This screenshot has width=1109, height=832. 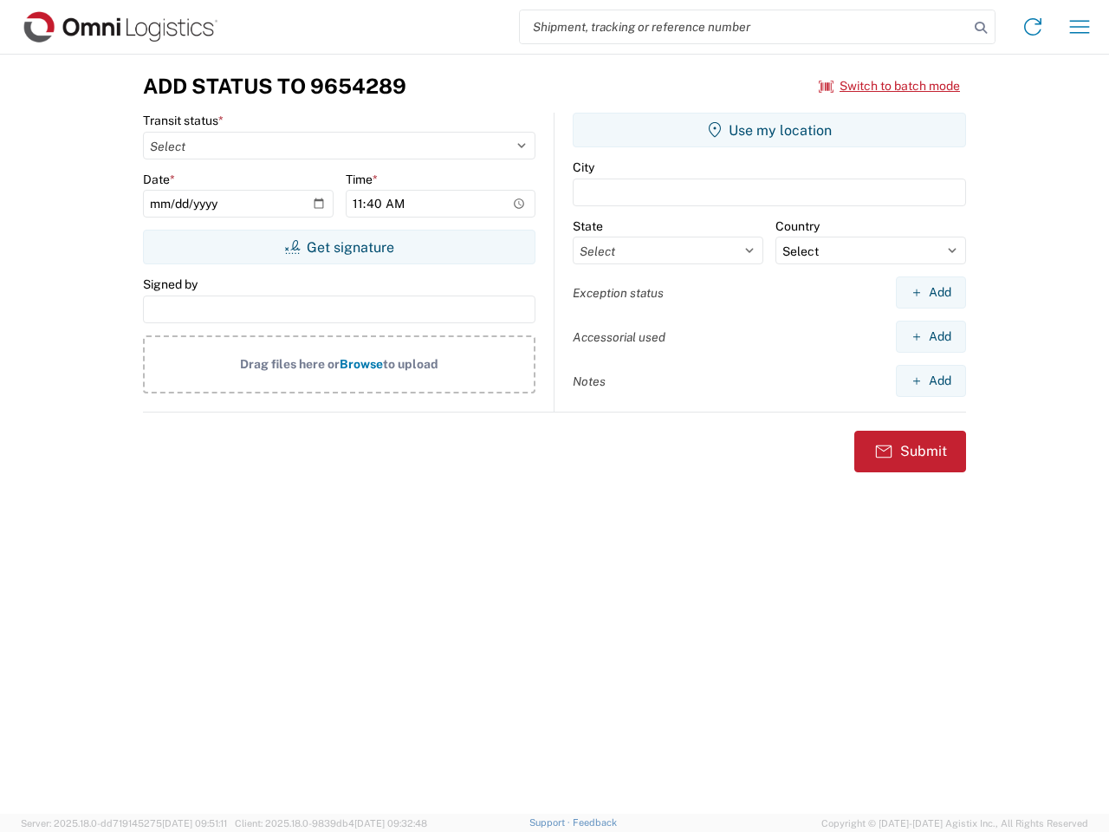 What do you see at coordinates (583, 167) in the screenshot?
I see `label: City` at bounding box center [583, 167].